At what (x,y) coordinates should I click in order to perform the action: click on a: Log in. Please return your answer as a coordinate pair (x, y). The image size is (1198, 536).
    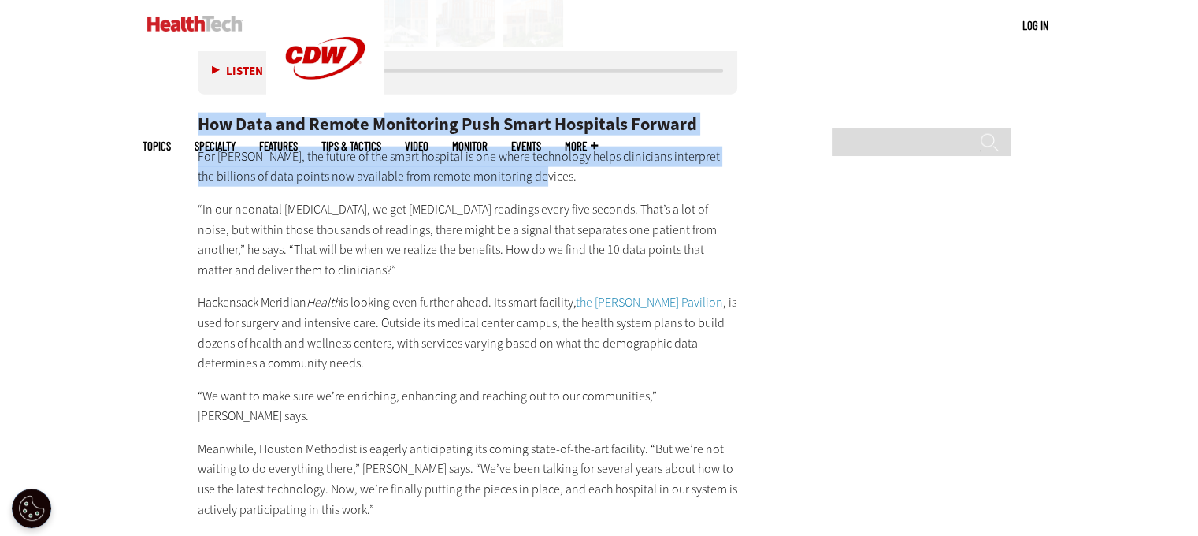
    Looking at the image, I should click on (1035, 25).